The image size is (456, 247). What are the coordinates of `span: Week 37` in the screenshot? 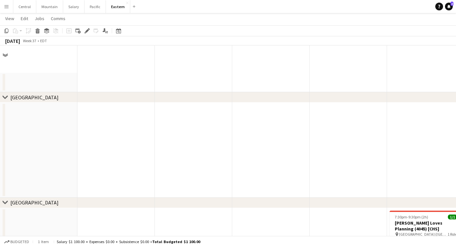 It's located at (29, 41).